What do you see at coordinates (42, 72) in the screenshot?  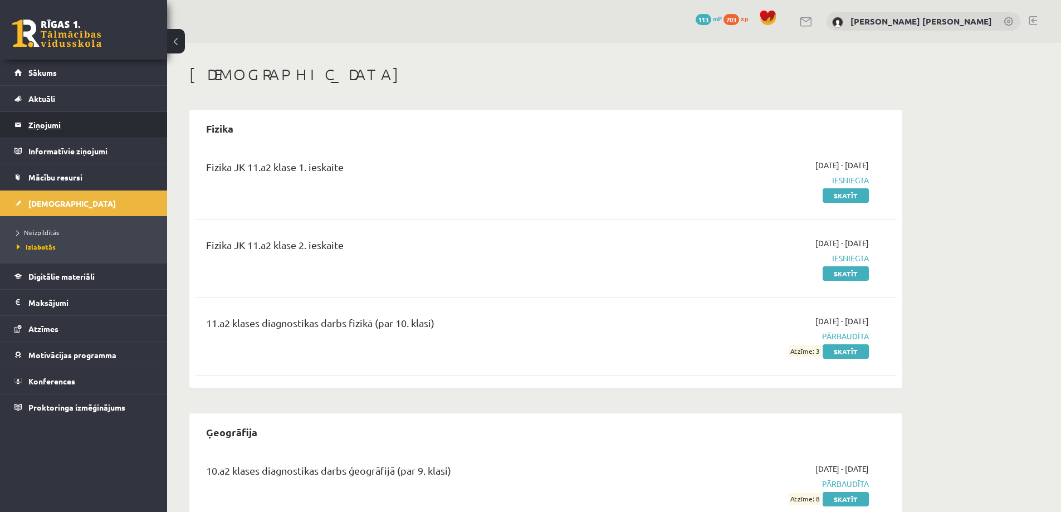 I see `span: Sākums` at bounding box center [42, 72].